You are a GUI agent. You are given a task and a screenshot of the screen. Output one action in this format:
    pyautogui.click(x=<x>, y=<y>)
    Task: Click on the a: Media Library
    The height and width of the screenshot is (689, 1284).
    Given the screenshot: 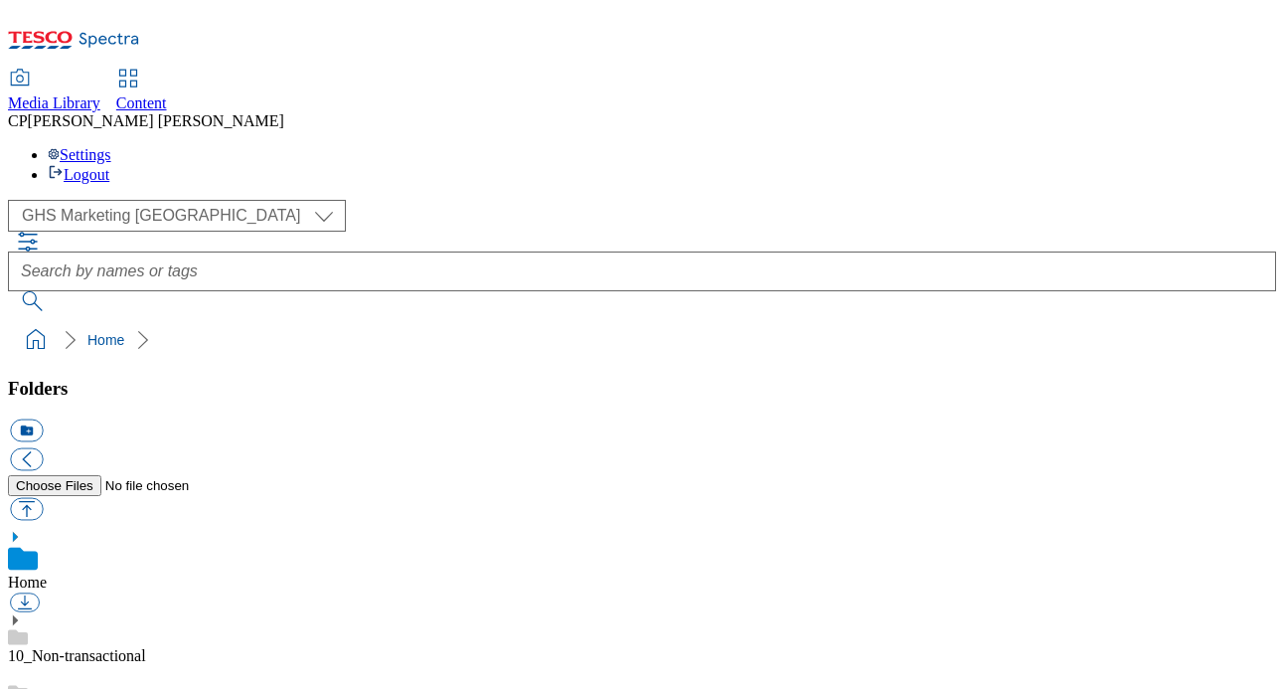 What is the action you would take?
    pyautogui.click(x=54, y=91)
    